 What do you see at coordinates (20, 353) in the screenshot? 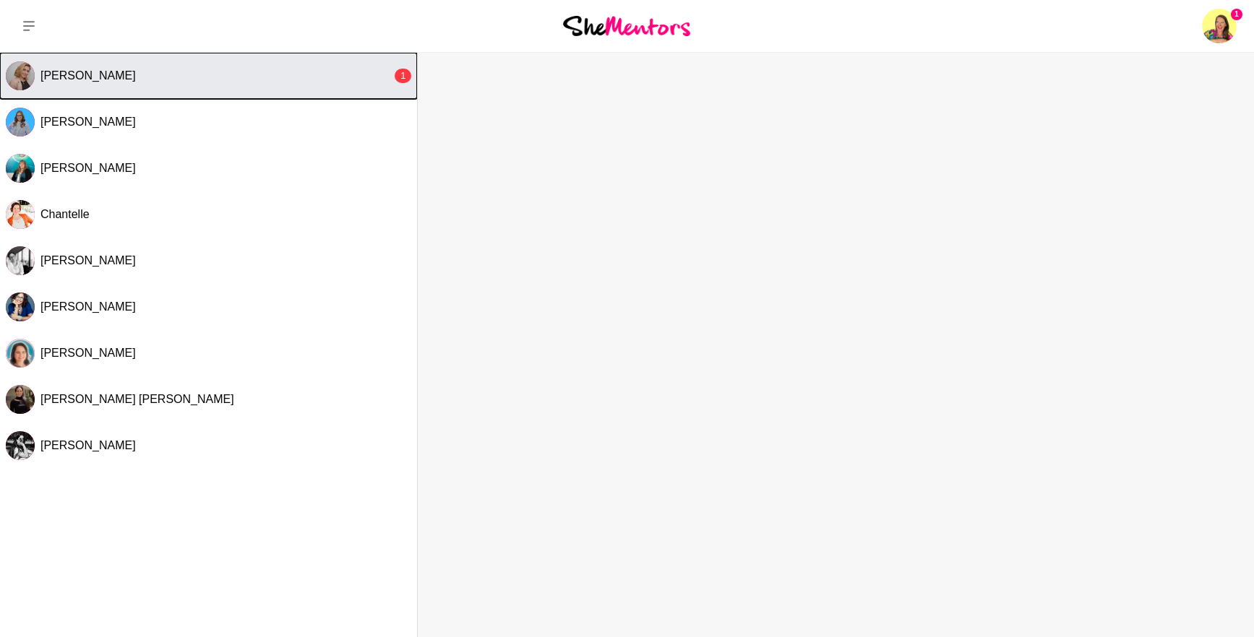
I see `div: Lily Rudolph` at bounding box center [20, 353].